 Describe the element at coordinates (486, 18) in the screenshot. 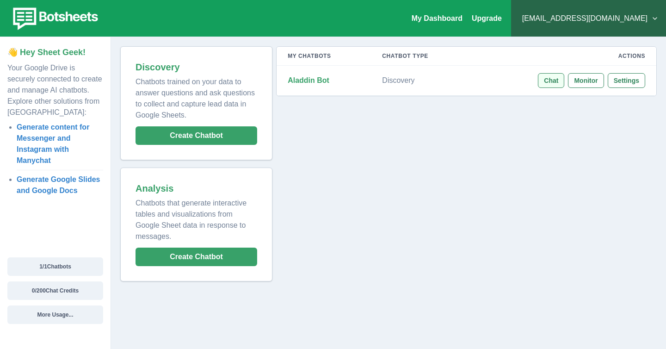

I see `a: Upgrade` at that location.